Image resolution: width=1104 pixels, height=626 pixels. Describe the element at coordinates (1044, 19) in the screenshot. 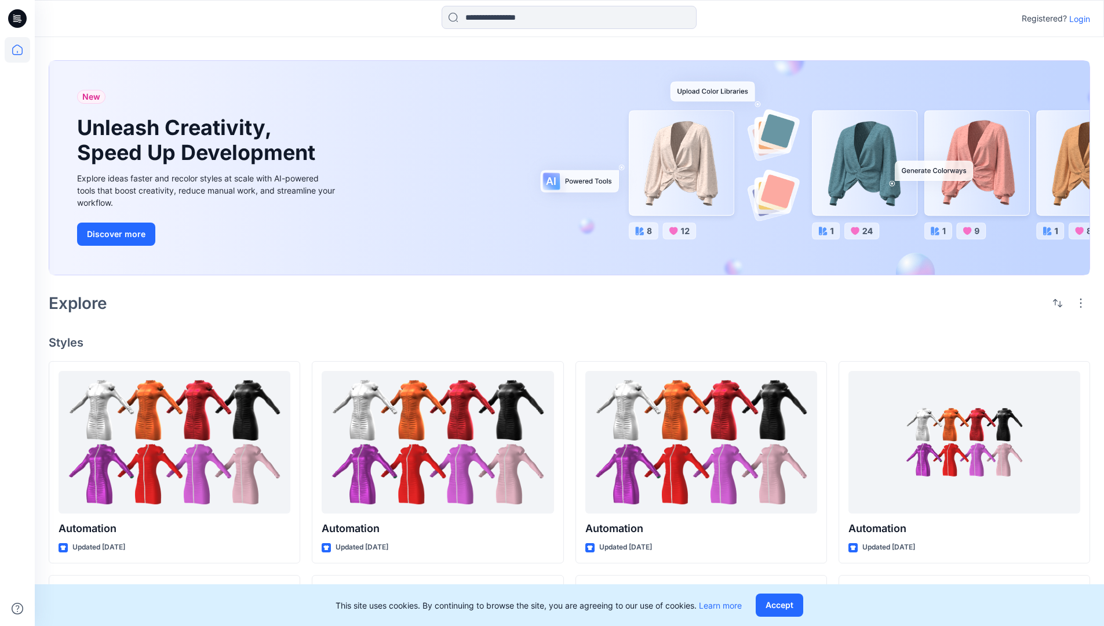

I see `p: Registered?` at that location.